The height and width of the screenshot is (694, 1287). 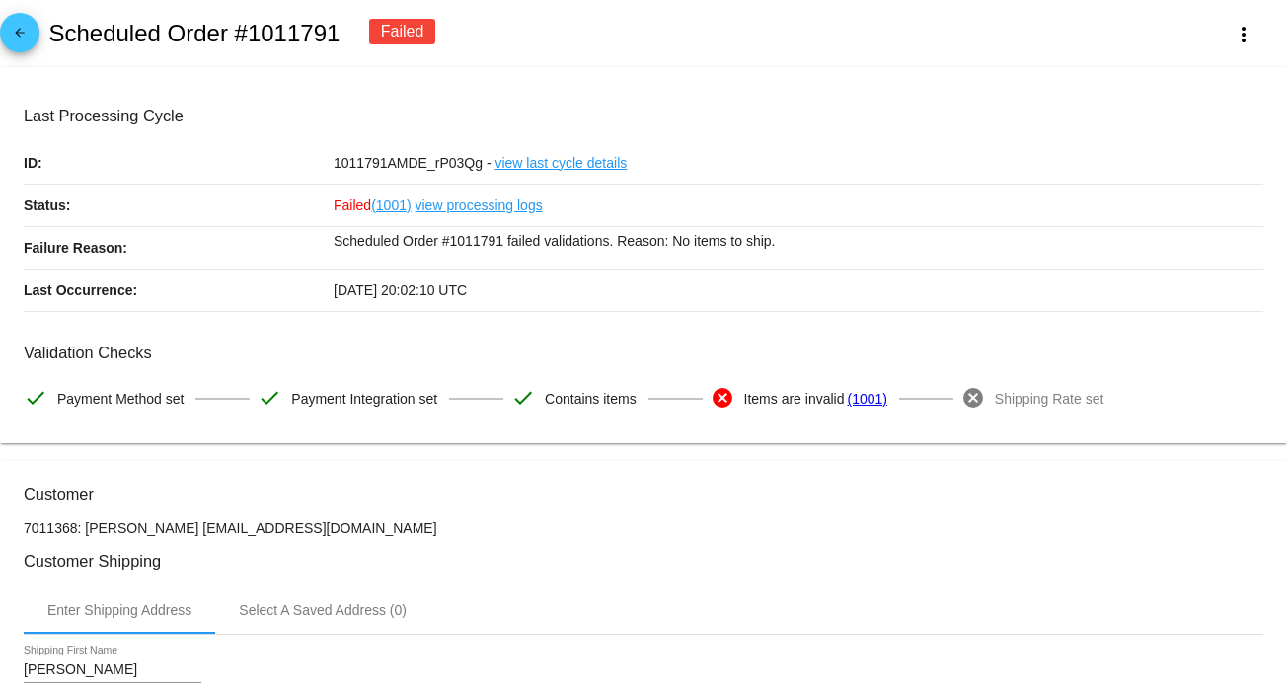 What do you see at coordinates (590, 399) in the screenshot?
I see `span: Contains items` at bounding box center [590, 399].